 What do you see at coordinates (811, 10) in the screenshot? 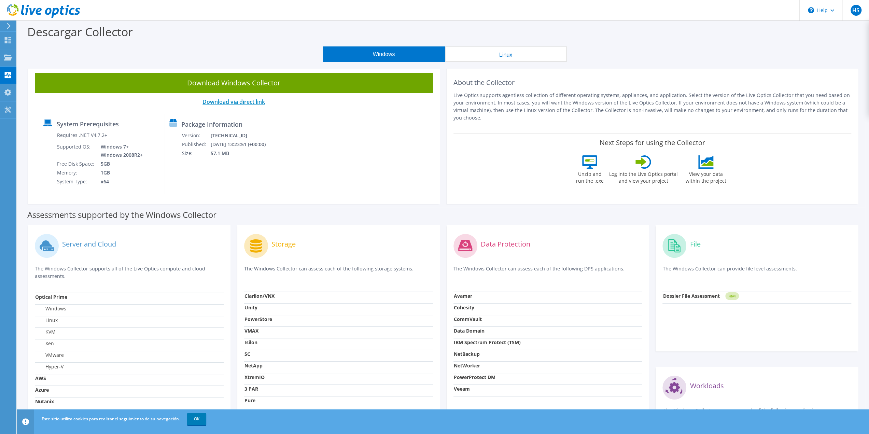
I see `svg: \n` at bounding box center [811, 10].